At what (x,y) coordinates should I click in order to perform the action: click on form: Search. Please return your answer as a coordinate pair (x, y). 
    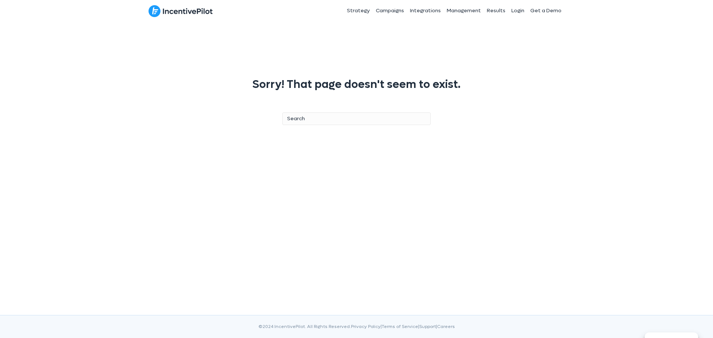
    Looking at the image, I should click on (356, 119).